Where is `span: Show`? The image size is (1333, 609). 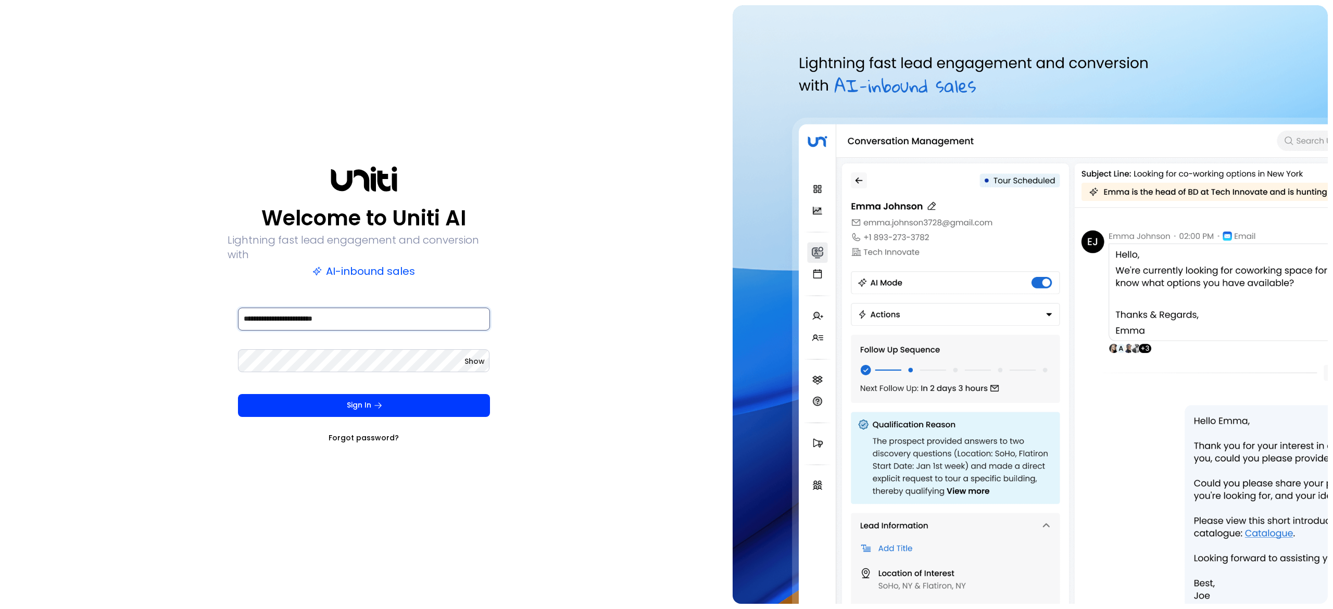
span: Show is located at coordinates (474, 361).